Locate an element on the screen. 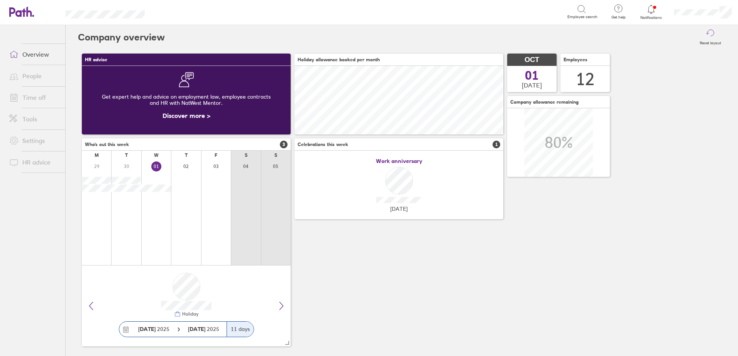  div: 11 days is located at coordinates (240, 329).